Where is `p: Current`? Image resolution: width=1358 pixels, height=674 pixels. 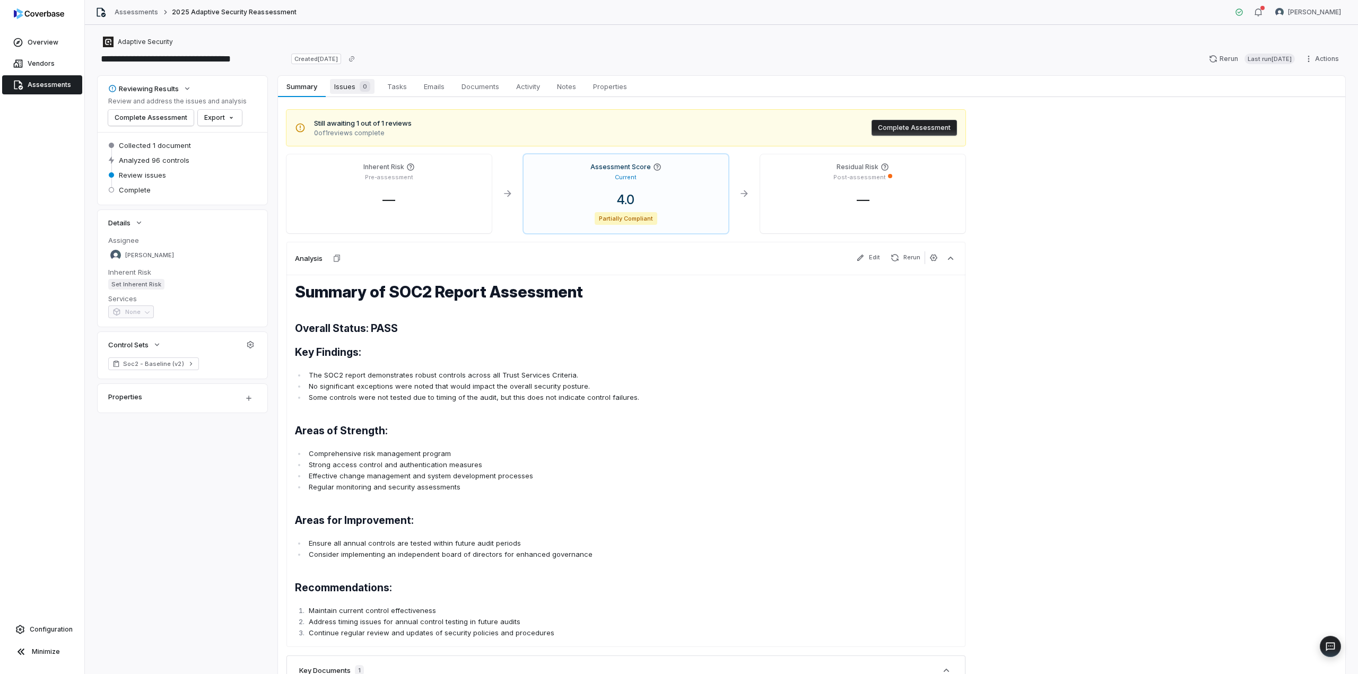 p: Current is located at coordinates (625, 177).